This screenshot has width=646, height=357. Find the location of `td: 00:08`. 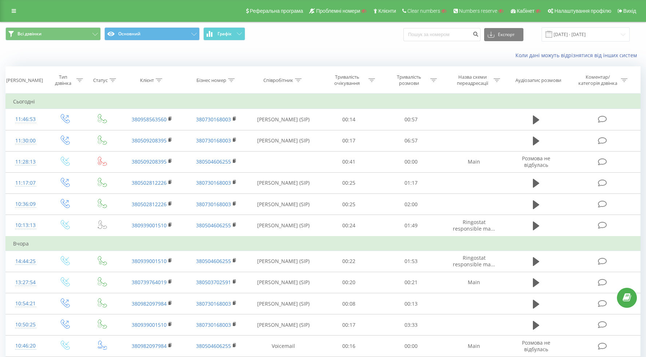

td: 00:08 is located at coordinates (349, 303).